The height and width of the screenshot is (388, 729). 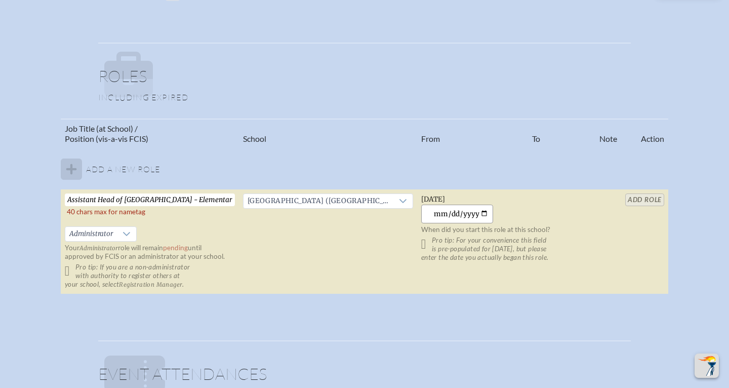 I want to click on th: School, so click(x=328, y=134).